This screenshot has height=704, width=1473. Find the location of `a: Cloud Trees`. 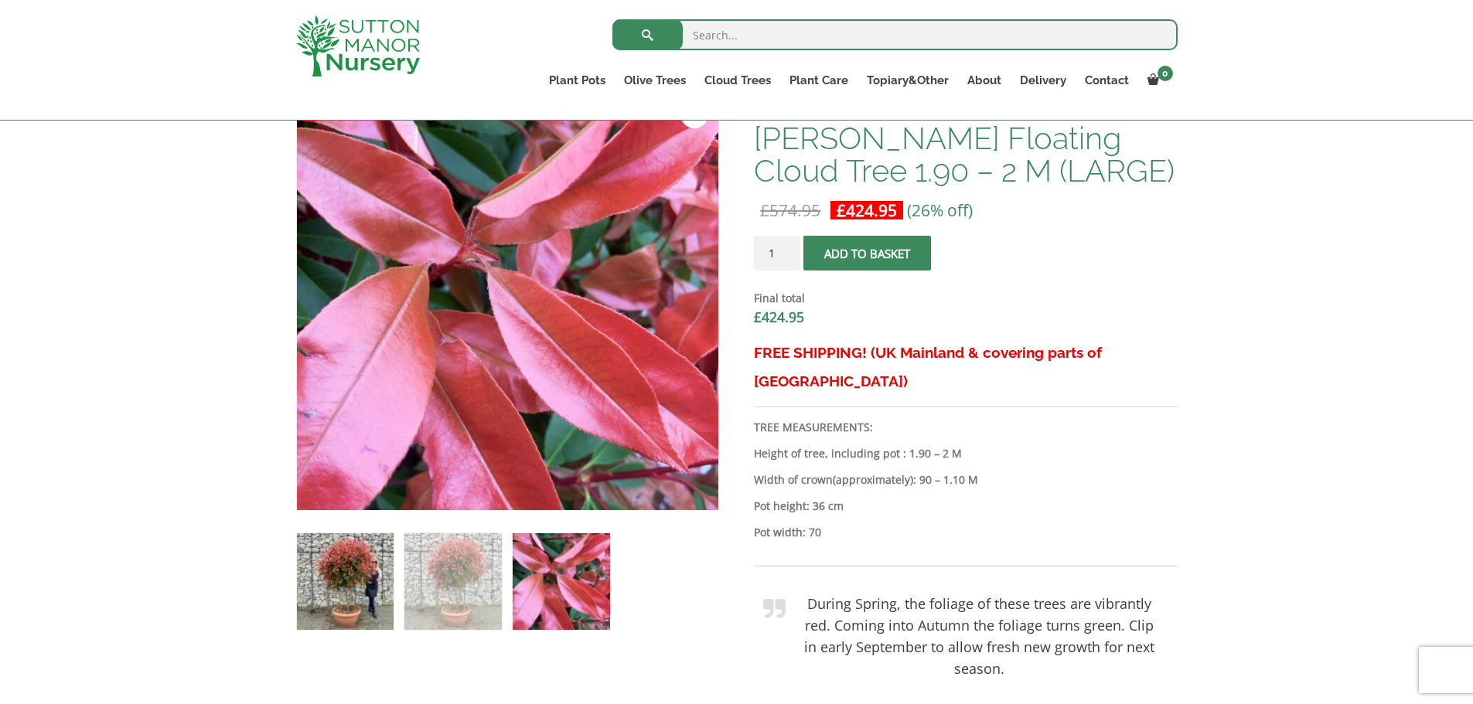

a: Cloud Trees is located at coordinates (738, 80).